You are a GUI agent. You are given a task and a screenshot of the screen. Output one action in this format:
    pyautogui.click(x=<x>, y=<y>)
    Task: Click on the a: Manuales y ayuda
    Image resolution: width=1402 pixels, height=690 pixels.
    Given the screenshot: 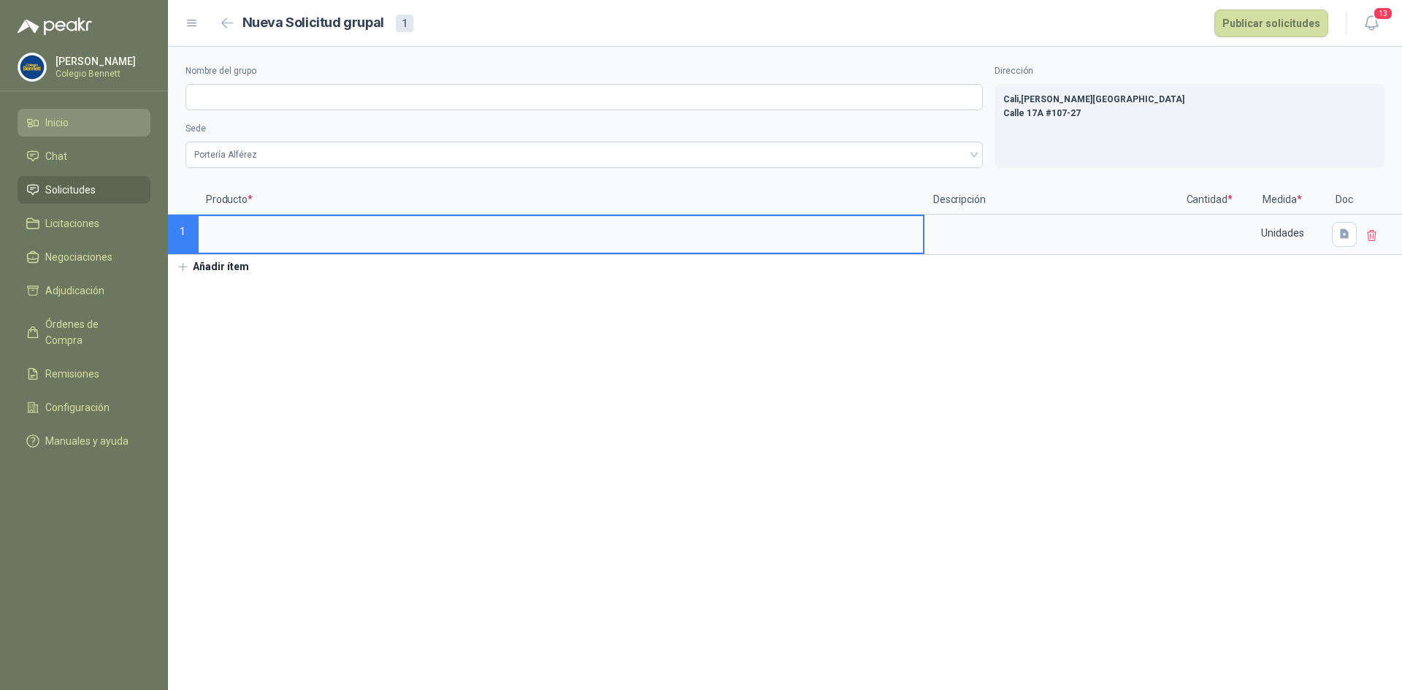 What is the action you would take?
    pyautogui.click(x=84, y=441)
    